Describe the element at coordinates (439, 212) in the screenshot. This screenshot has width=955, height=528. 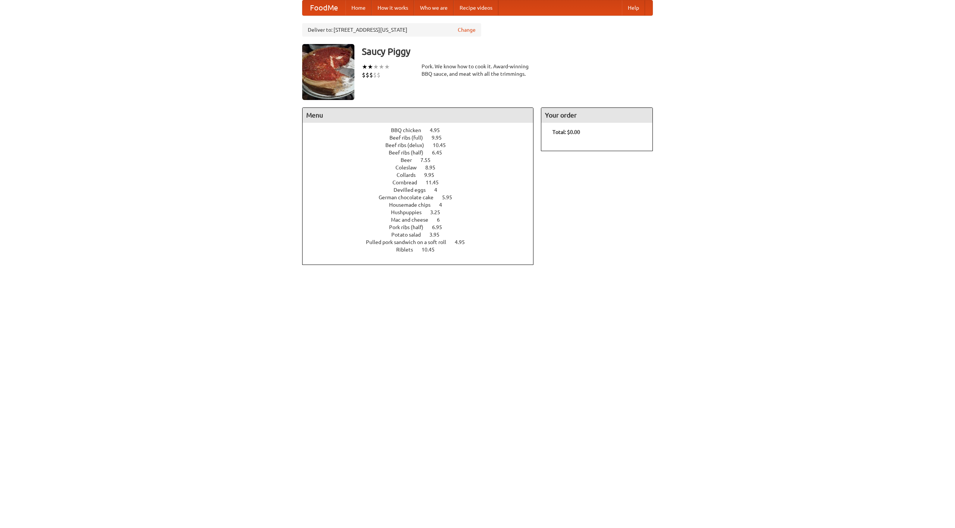
I see `span: 3.25` at that location.